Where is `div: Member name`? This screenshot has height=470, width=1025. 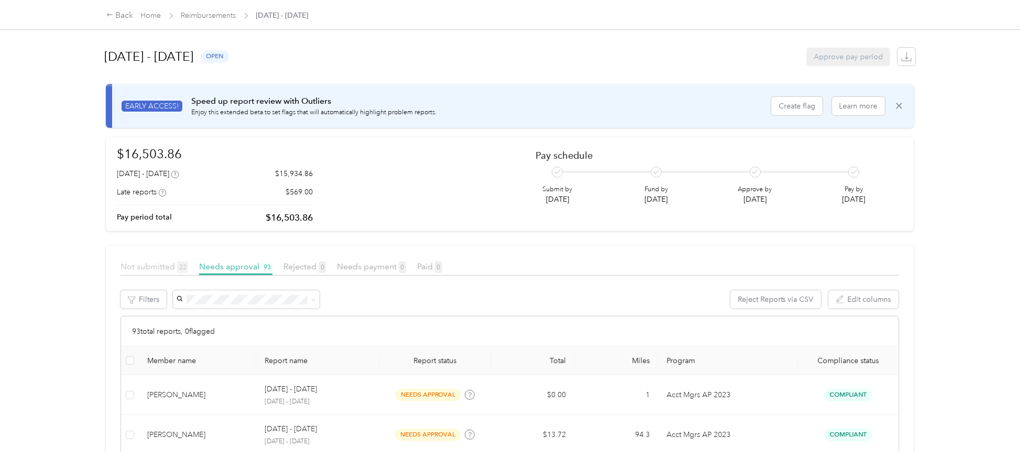 div: Member name is located at coordinates (198, 361).